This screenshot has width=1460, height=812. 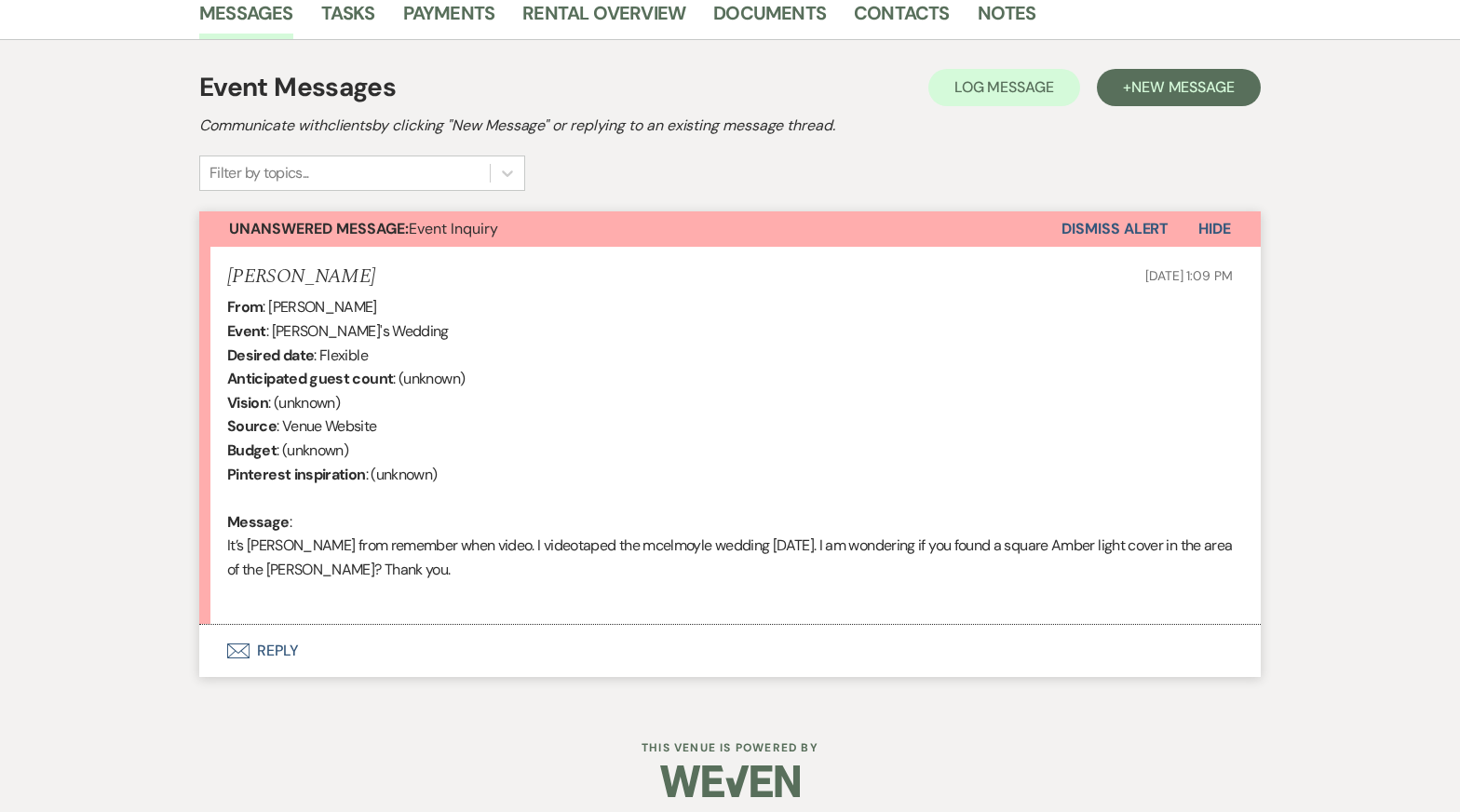 I want to click on b: Anticipated guest count, so click(x=310, y=378).